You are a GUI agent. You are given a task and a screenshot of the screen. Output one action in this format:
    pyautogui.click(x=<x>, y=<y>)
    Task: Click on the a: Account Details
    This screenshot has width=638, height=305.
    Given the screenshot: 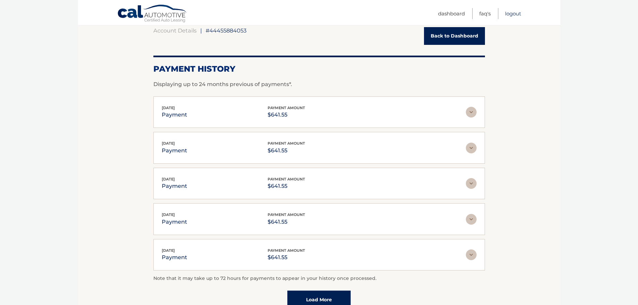 What is the action you would take?
    pyautogui.click(x=175, y=30)
    